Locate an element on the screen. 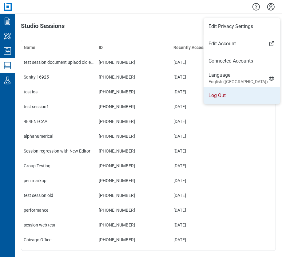 Image resolution: width=282 pixels, height=257 pixels. div: pen markup is located at coordinates (59, 180).